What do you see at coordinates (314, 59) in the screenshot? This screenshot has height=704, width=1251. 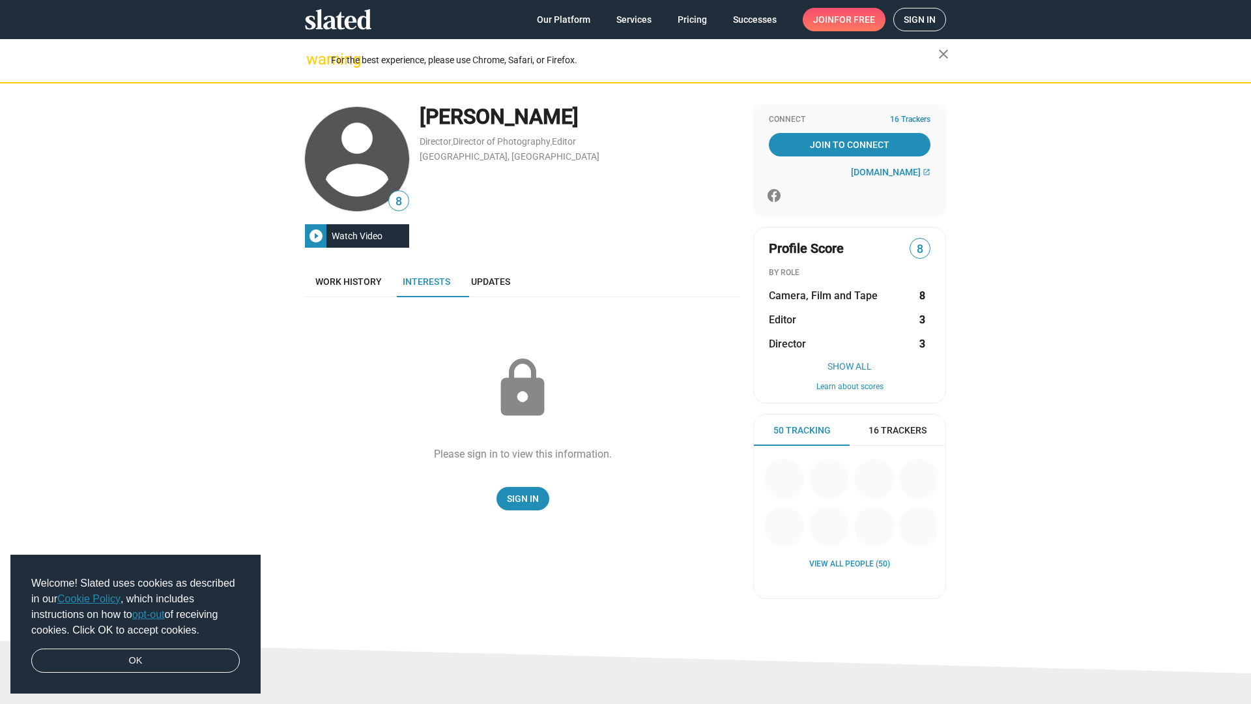 I see `mat-icon: warning` at bounding box center [314, 59].